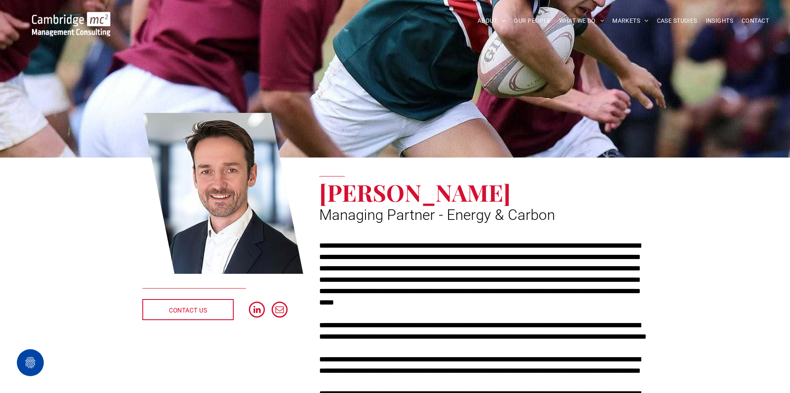  Describe the element at coordinates (257, 311) in the screenshot. I see `a: linkedin` at that location.